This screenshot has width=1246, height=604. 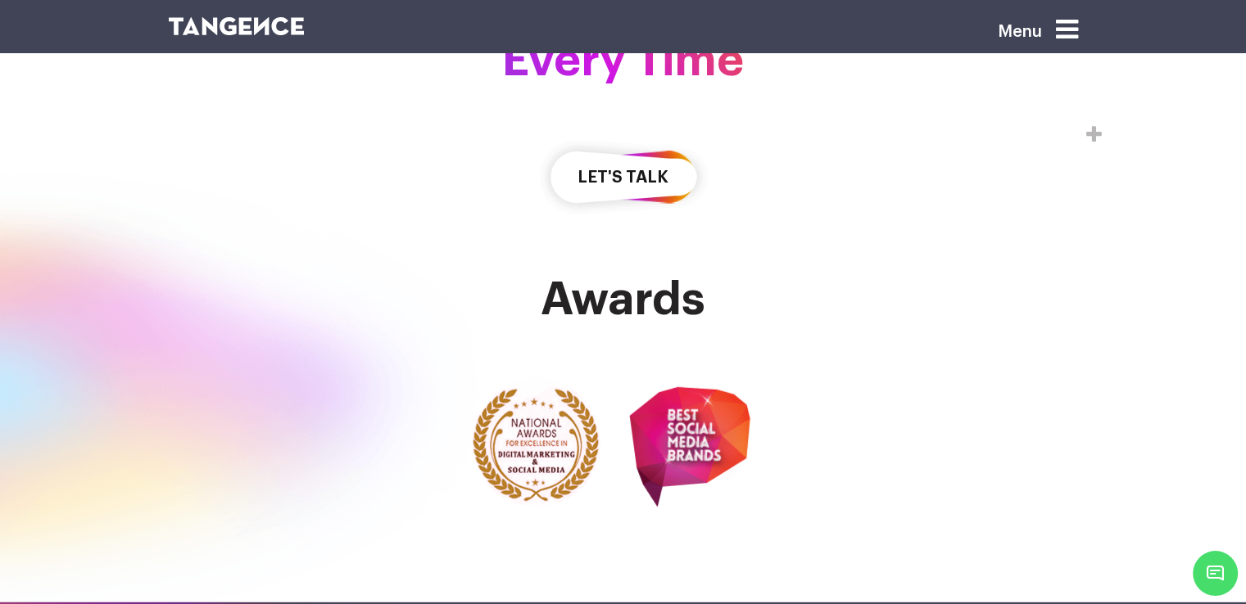 I want to click on div: Chat Widget, so click(x=1214, y=573).